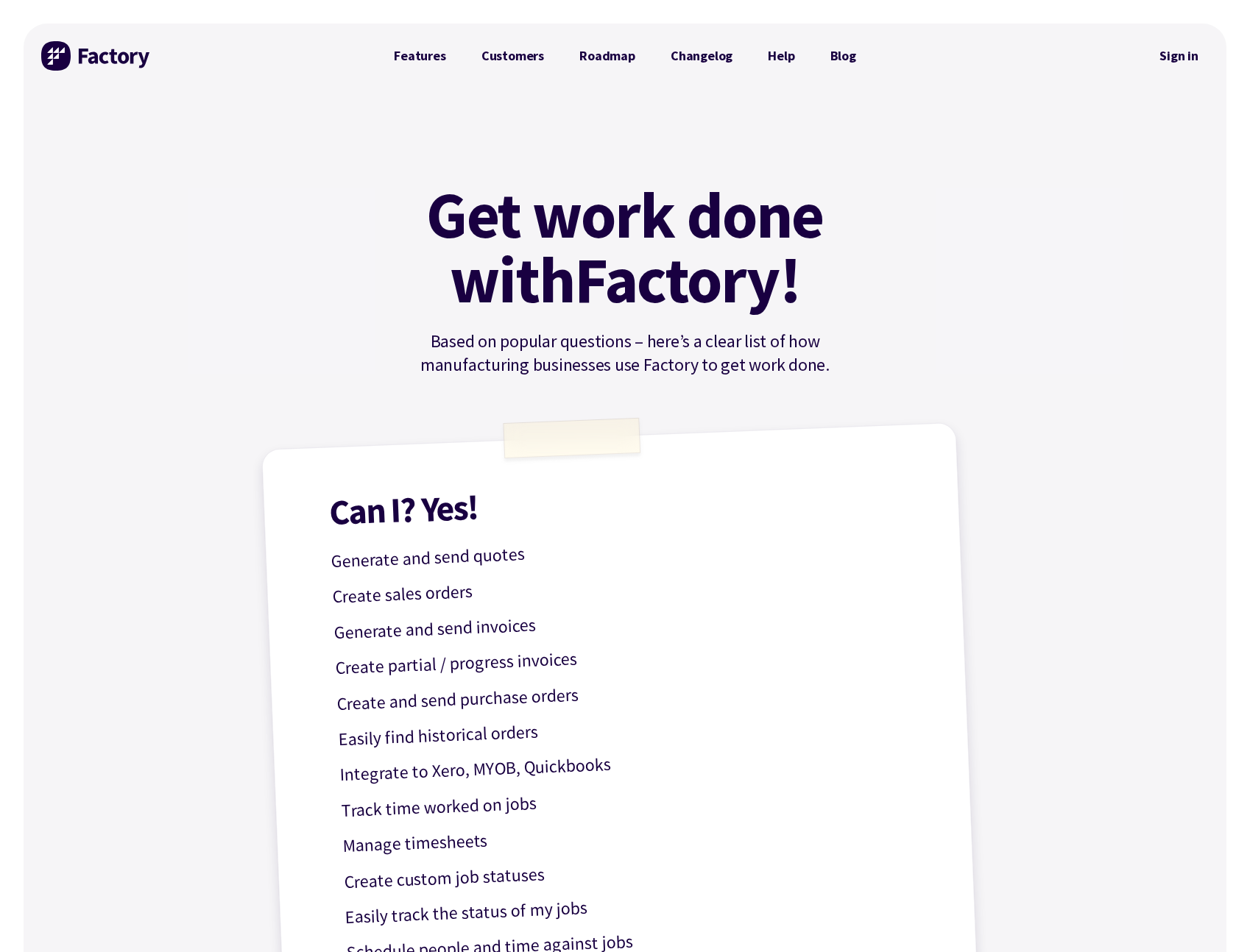 This screenshot has width=1250, height=952. Describe the element at coordinates (781, 56) in the screenshot. I see `a: Help` at that location.